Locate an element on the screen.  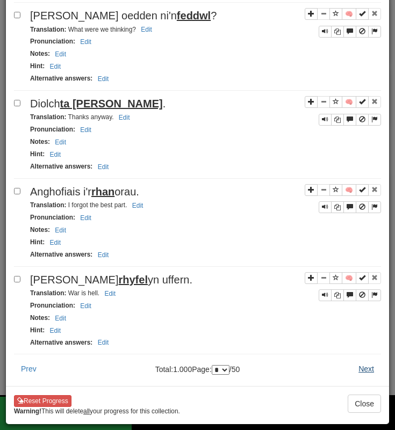
u: feddwl is located at coordinates (193, 16).